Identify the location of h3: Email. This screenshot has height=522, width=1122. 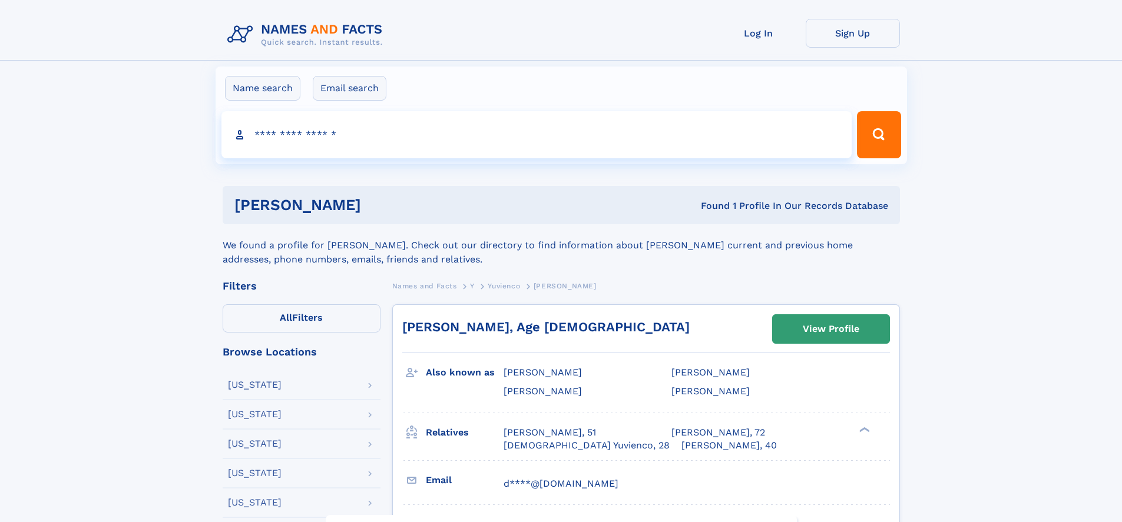
(465, 481).